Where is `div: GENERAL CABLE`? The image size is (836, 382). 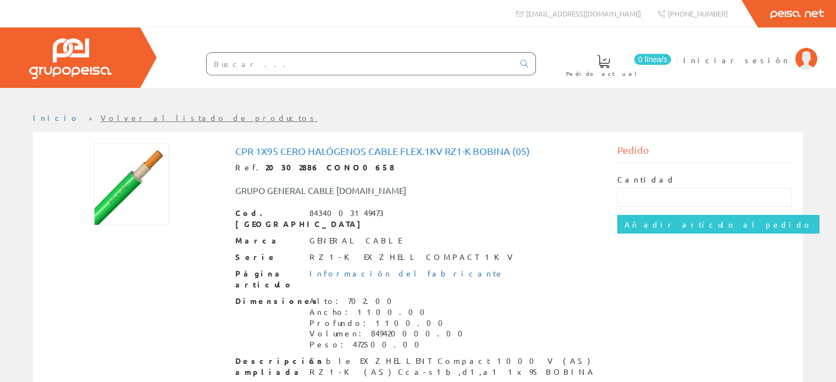
div: GENERAL CABLE is located at coordinates (355, 241).